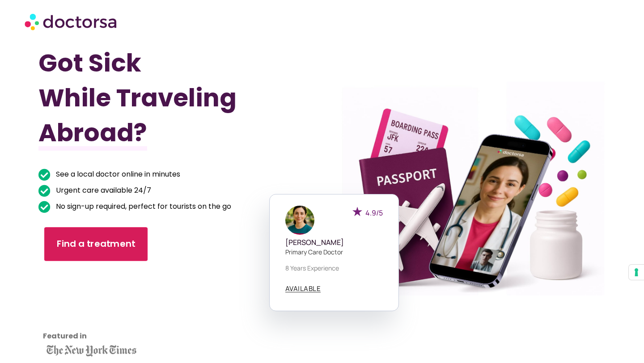 The image size is (644, 363). I want to click on a: AVAILABLE, so click(303, 289).